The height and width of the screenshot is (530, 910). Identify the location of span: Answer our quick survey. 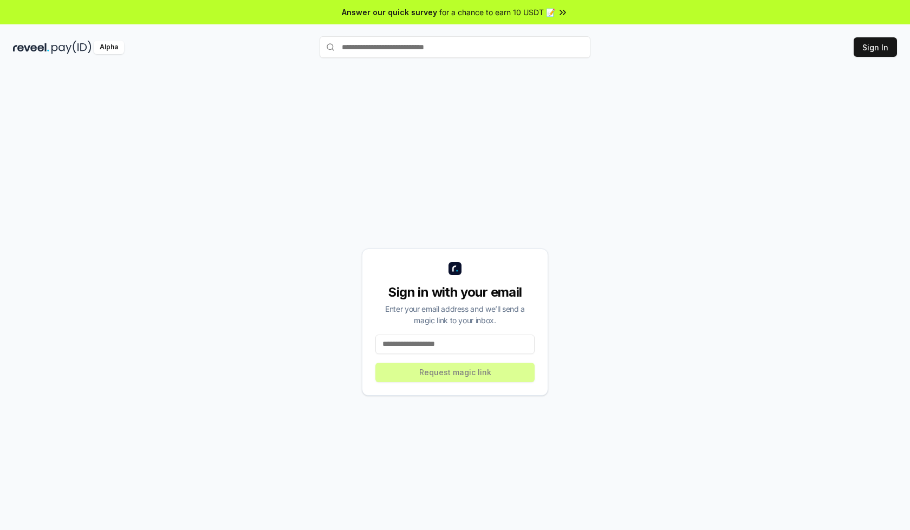
(389, 12).